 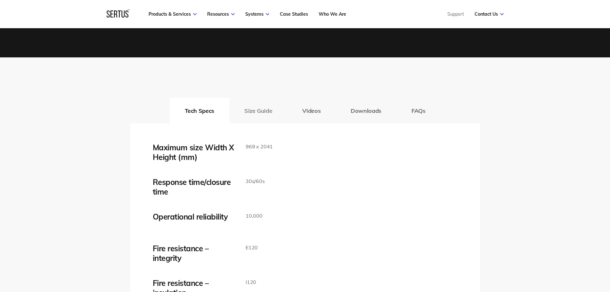 What do you see at coordinates (195, 187) in the screenshot?
I see `div: Response time/closure time` at bounding box center [195, 187].